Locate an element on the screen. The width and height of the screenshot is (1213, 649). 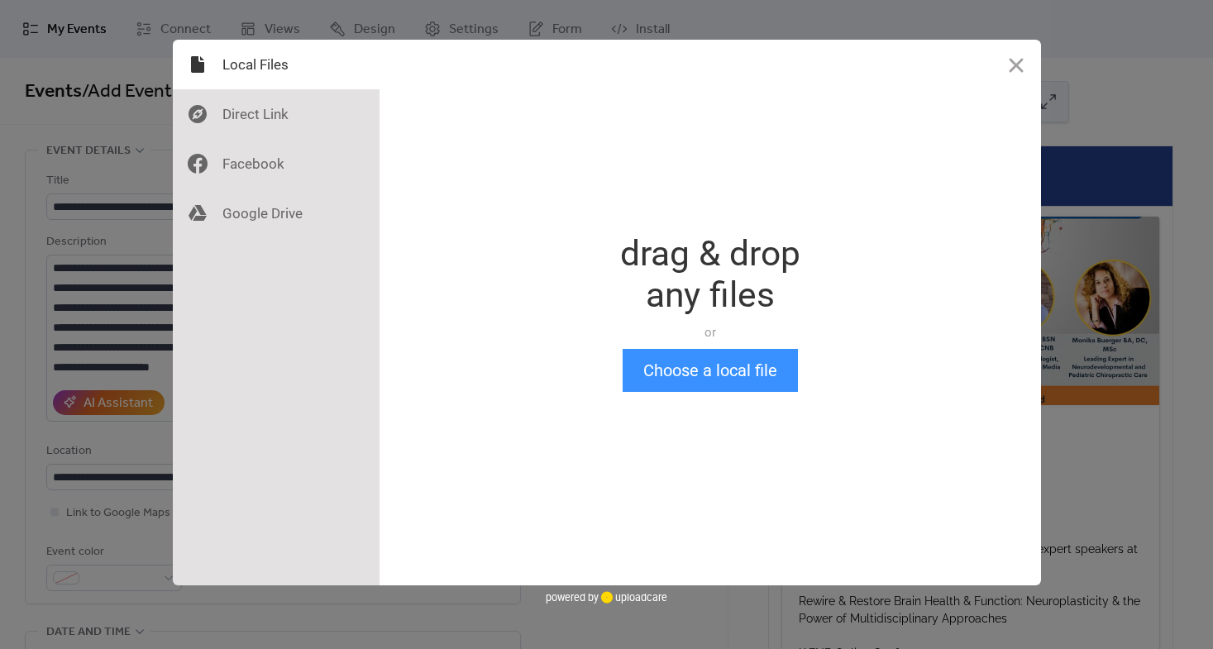
div: powered by is located at coordinates (606, 598).